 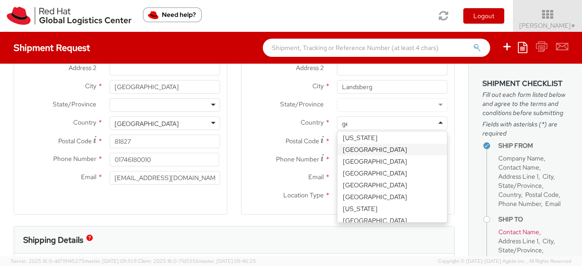 What do you see at coordinates (197, 261) in the screenshot?
I see `span: Client: 2025.18.0-71d3358` at bounding box center [197, 261].